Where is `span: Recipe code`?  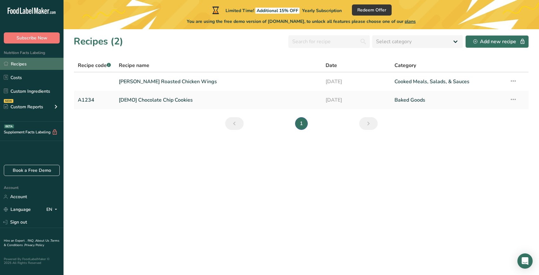
span: Recipe code is located at coordinates (94, 65).